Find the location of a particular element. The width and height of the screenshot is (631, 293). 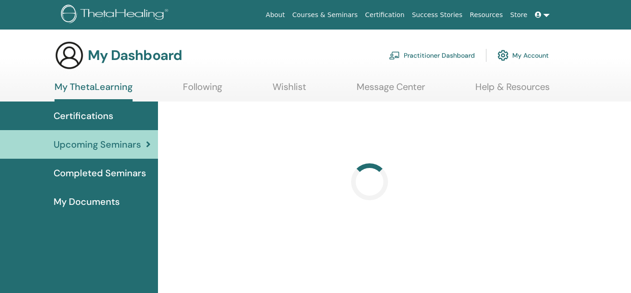

a: Practitioner Dashboard is located at coordinates (432, 55).